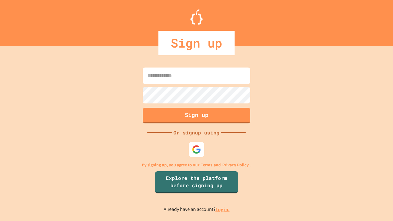 Image resolution: width=393 pixels, height=221 pixels. I want to click on p: Already have an account?, so click(197, 209).